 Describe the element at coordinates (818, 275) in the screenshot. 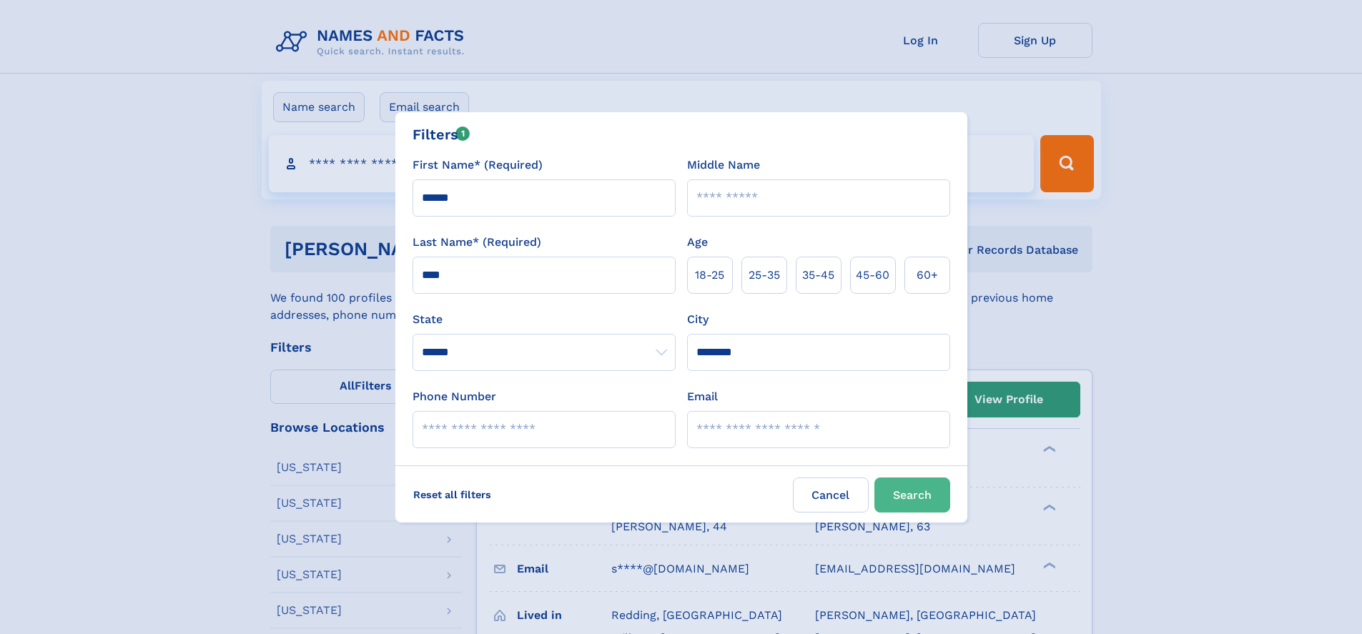

I see `span: 35‑45` at that location.